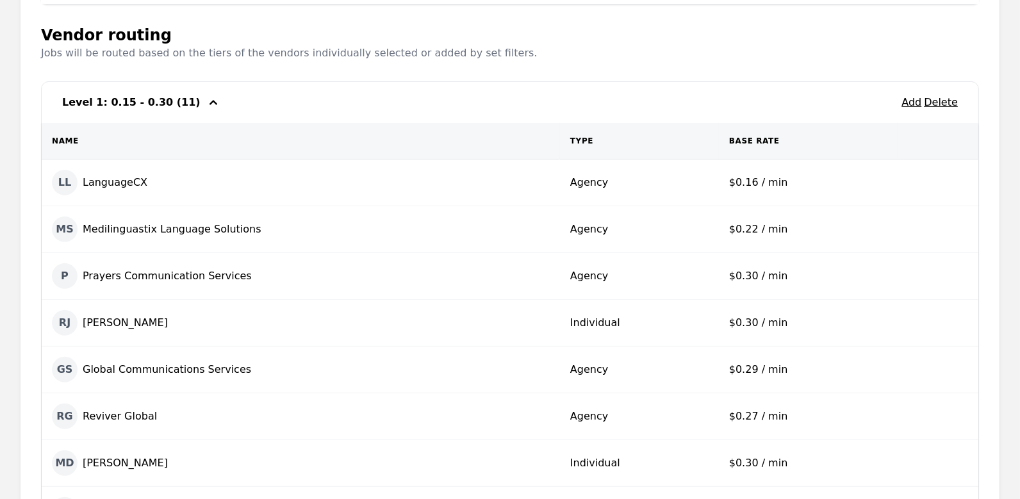  Describe the element at coordinates (808, 229) in the screenshot. I see `td: $0.22 / min` at that location.